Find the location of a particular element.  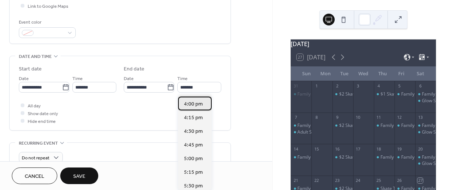

div: 1 is located at coordinates (317, 86).